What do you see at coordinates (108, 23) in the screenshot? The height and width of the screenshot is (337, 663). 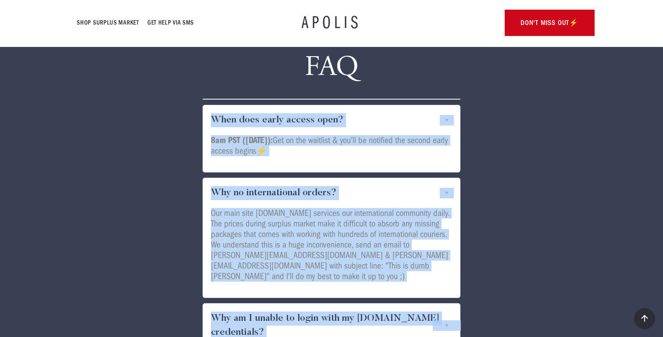 I see `a: Shop SURPLUS MARKET` at bounding box center [108, 23].